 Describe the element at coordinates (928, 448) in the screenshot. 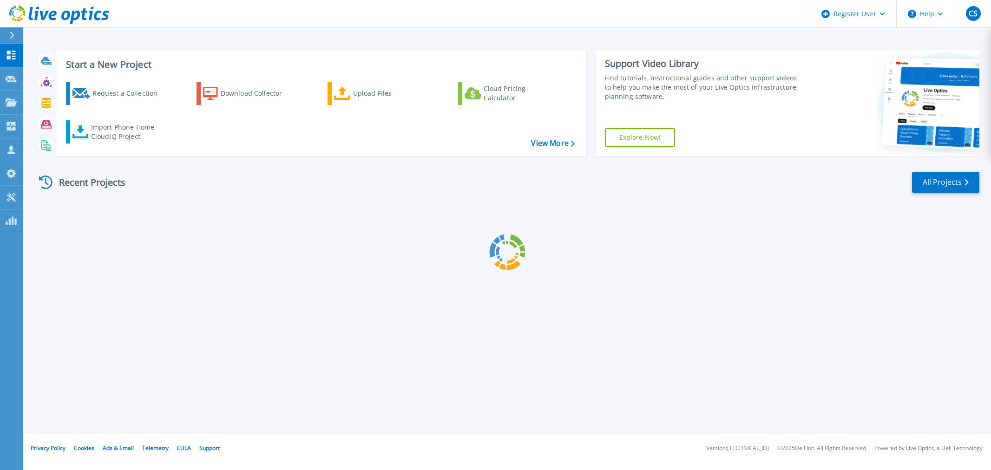

I see `li: Powered by Live Optics, a Dell Technology` at that location.